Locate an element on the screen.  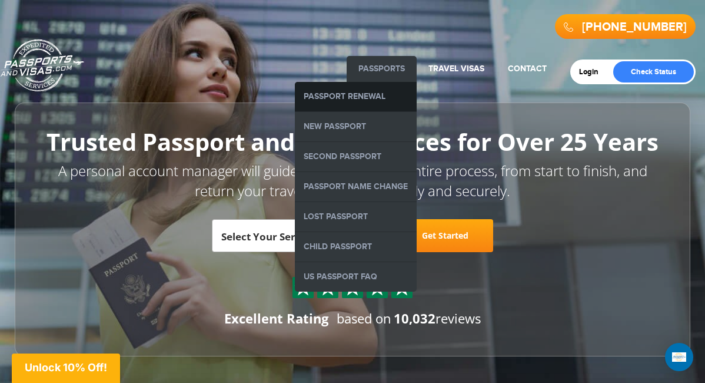
span: Unlock 10% Off! is located at coordinates (66, 367).